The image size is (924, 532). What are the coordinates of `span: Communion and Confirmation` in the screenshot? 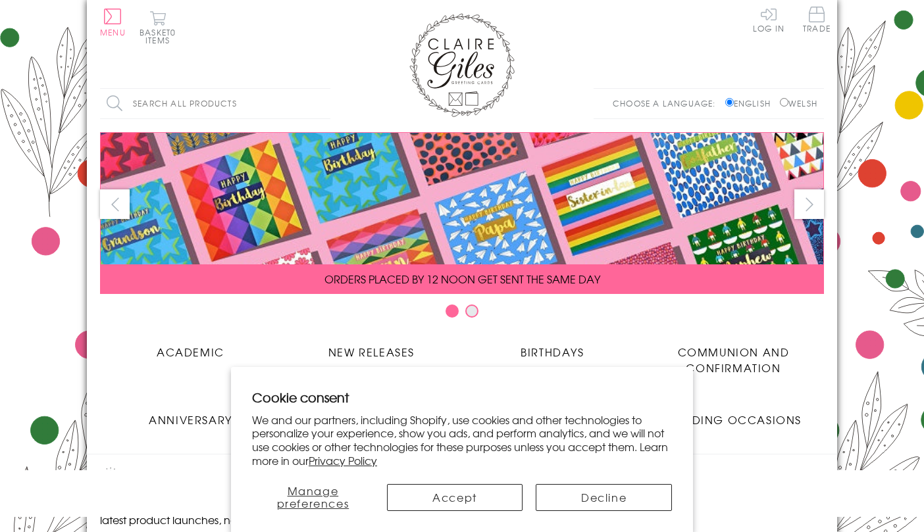 It's located at (734, 360).